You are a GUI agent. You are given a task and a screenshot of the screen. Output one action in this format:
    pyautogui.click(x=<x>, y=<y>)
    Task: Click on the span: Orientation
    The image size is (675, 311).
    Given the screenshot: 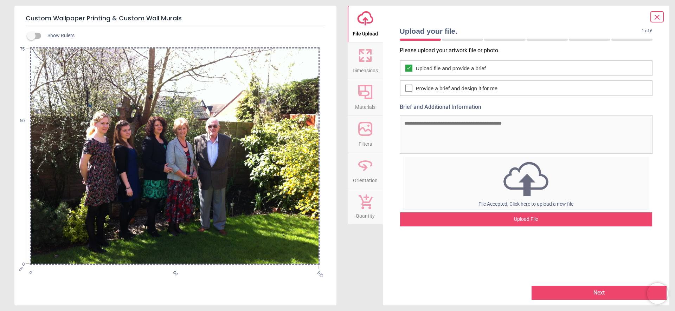 What is the action you would take?
    pyautogui.click(x=365, y=179)
    